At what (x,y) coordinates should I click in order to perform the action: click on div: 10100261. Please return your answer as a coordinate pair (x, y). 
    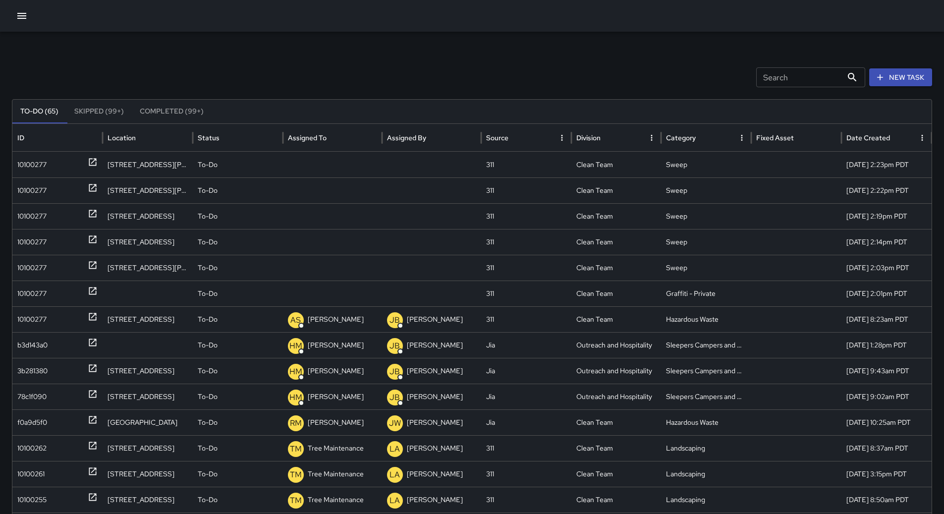
    Looking at the image, I should click on (31, 474).